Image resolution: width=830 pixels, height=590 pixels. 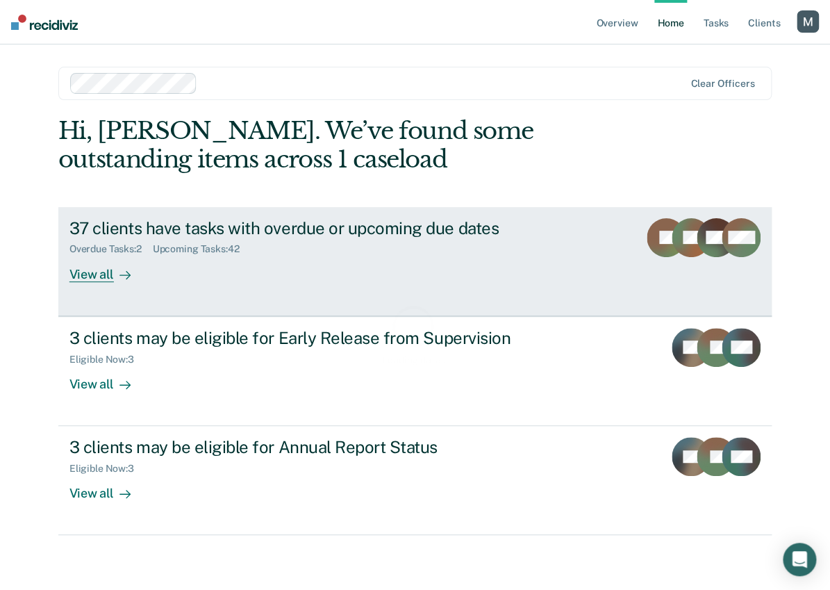 What do you see at coordinates (202, 249) in the screenshot?
I see `div: Upcoming Tasks : 42` at bounding box center [202, 249].